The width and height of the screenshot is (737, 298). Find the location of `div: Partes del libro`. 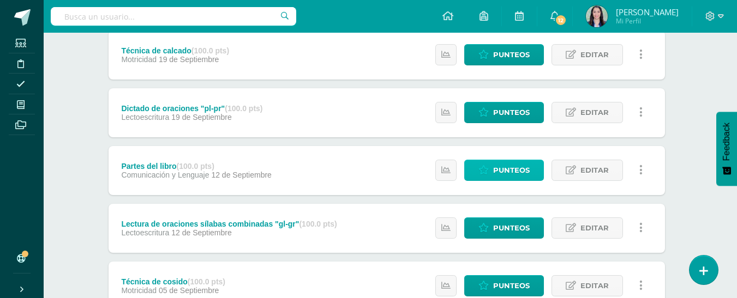

div: Partes del libro is located at coordinates (196, 166).